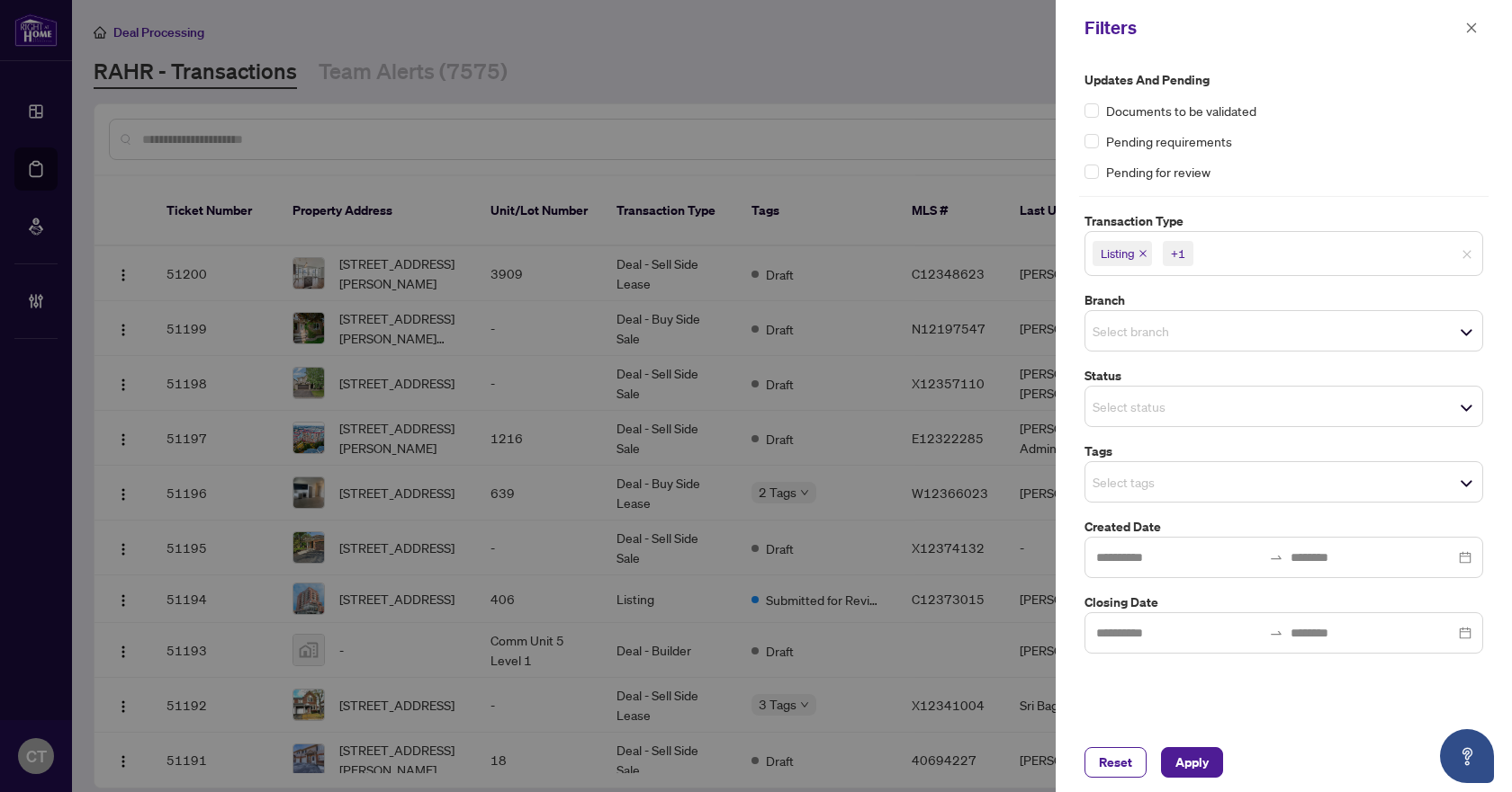 The image size is (1512, 792). Describe the element at coordinates (1283, 451) in the screenshot. I see `label: Tags` at that location.